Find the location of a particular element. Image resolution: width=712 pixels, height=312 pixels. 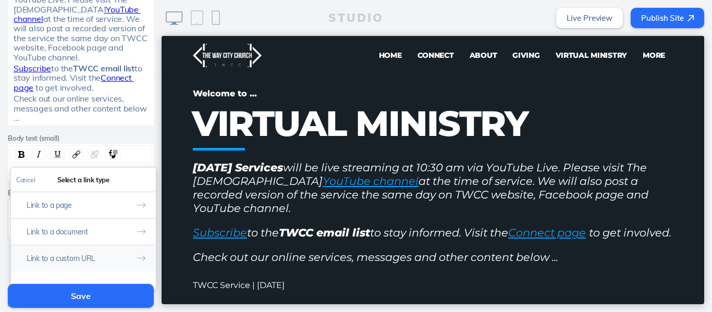

span: Connect page is located at coordinates (73, 82).